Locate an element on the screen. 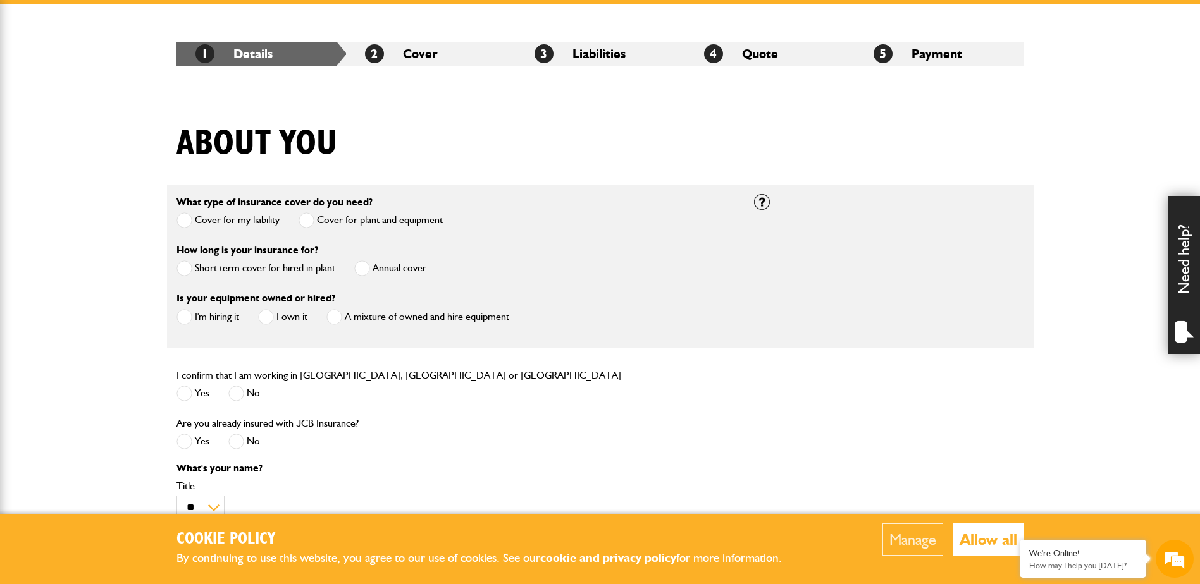 This screenshot has width=1200, height=584. div: We're Online! is located at coordinates (1083, 553).